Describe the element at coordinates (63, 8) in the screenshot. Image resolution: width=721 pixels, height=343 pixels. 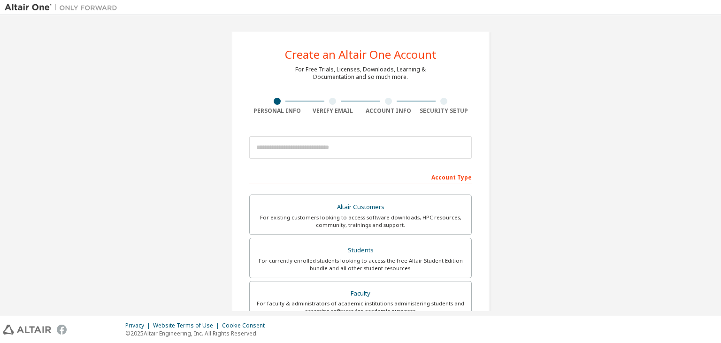
I see `img: Altair One` at that location.